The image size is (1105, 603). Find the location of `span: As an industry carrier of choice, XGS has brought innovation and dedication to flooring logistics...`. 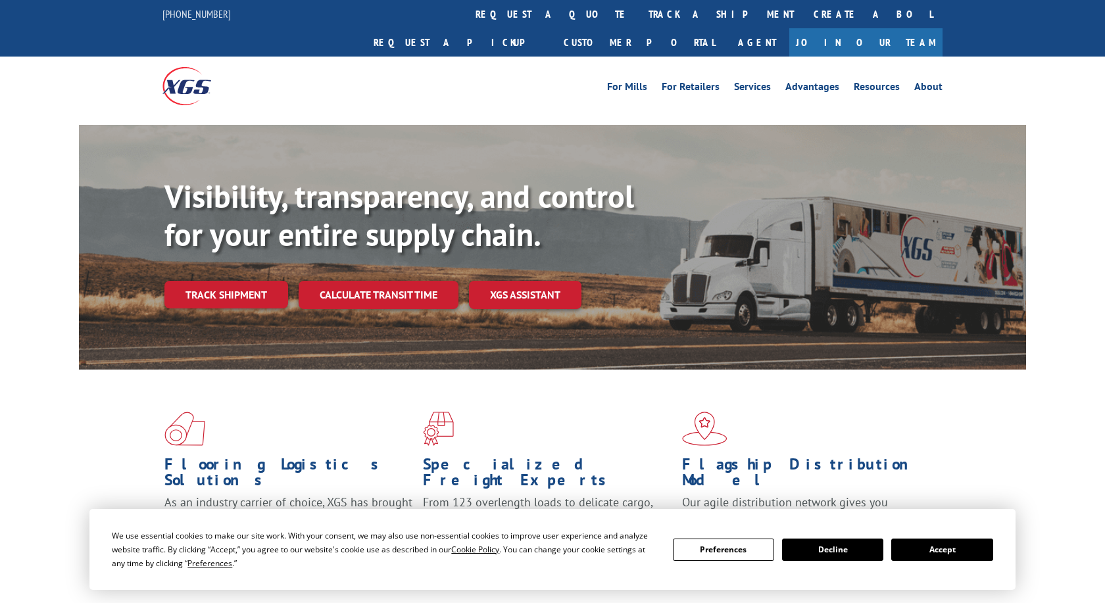

span: As an industry carrier of choice, XGS has brought innovation and dedication to flooring logistics... is located at coordinates (288, 517).